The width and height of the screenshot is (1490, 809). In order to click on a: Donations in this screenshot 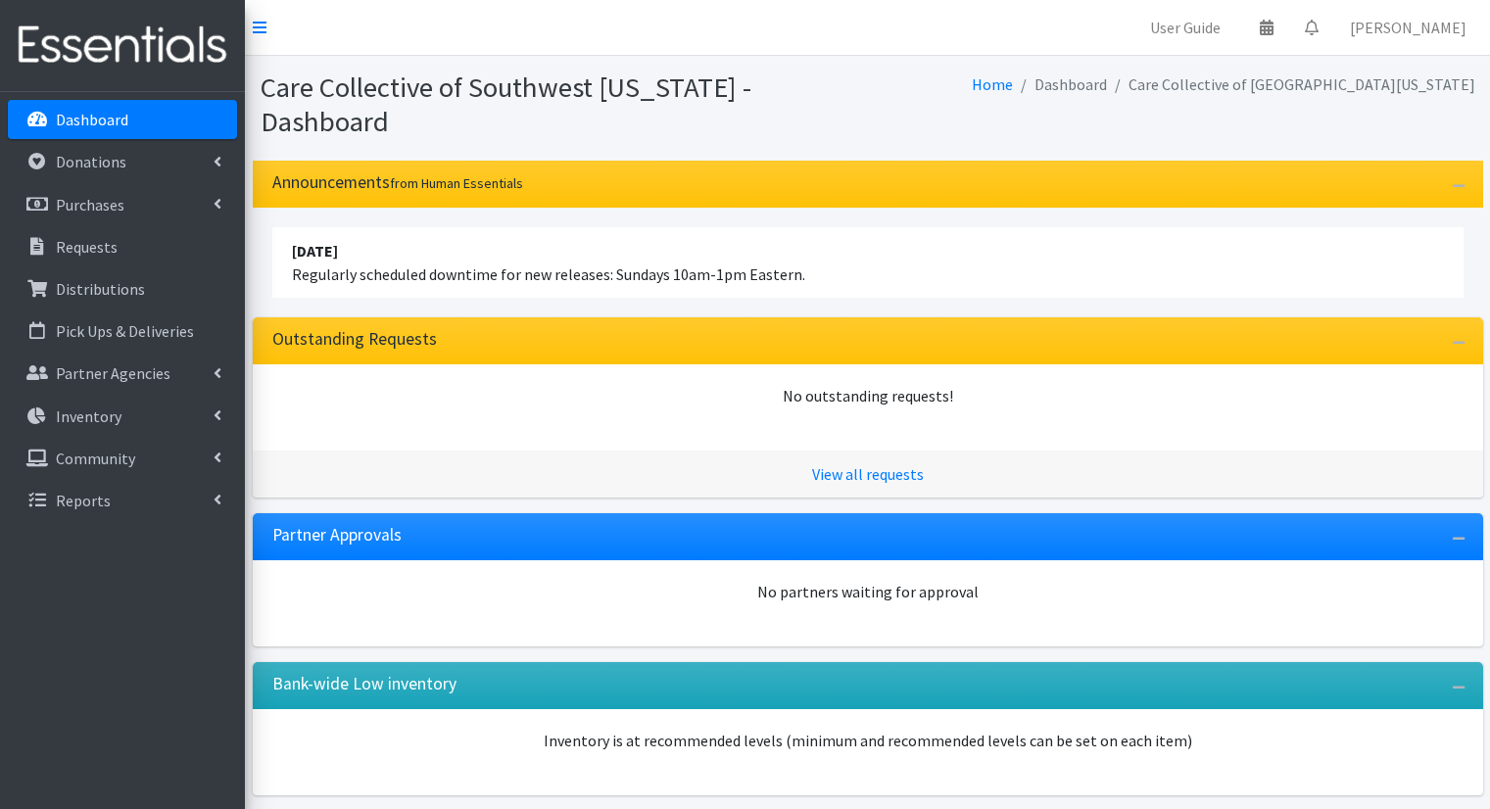, I will do `click(122, 162)`.